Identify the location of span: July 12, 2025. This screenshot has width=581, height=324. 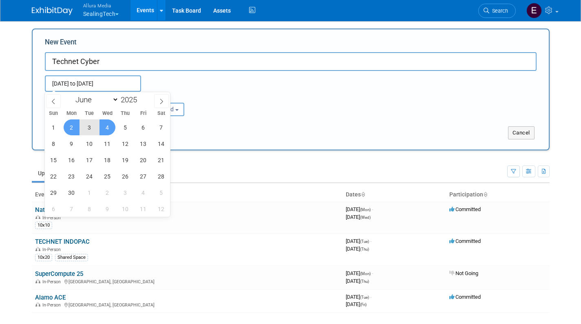
(161, 209).